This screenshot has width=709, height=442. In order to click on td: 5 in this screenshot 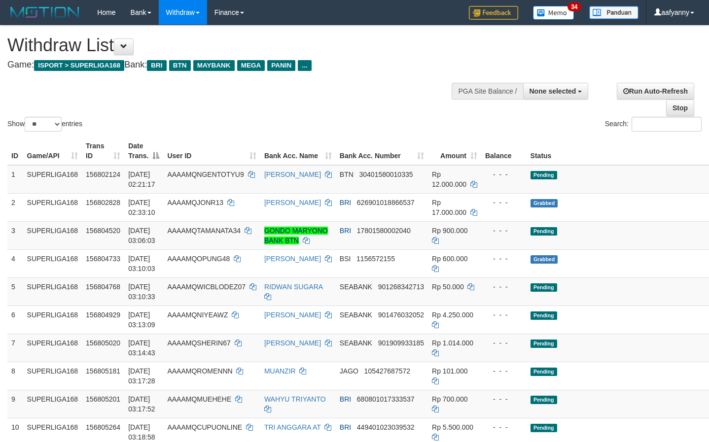, I will do `click(15, 291)`.